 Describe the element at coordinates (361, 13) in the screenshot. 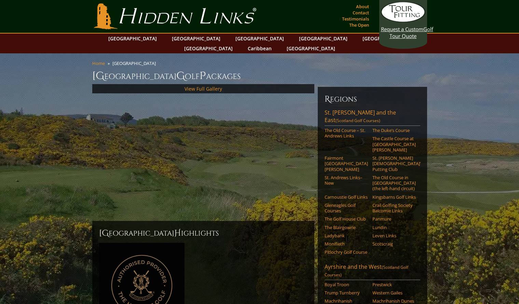

I see `a: Contact` at that location.